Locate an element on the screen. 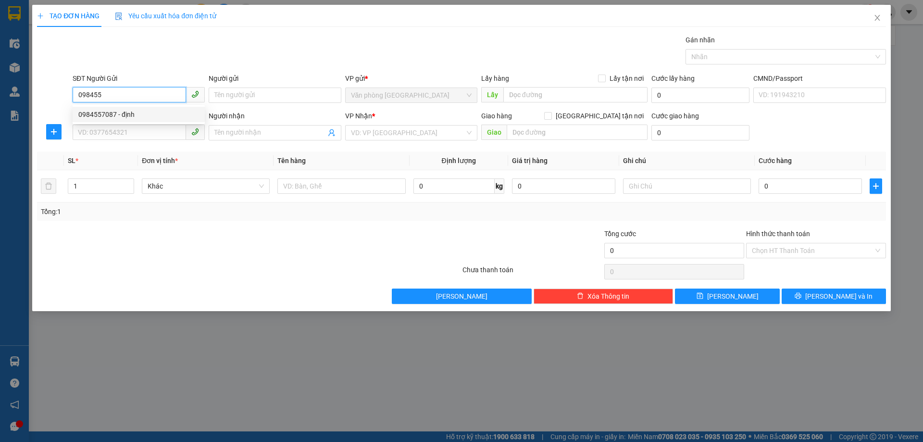 This screenshot has width=923, height=442. span: user-add is located at coordinates (332, 133).